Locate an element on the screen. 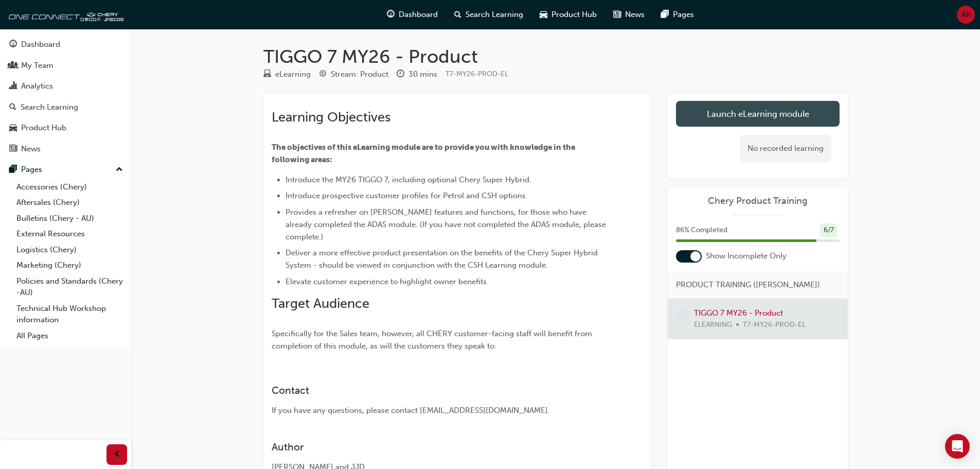 The width and height of the screenshot is (980, 469). button: AK is located at coordinates (965, 14).